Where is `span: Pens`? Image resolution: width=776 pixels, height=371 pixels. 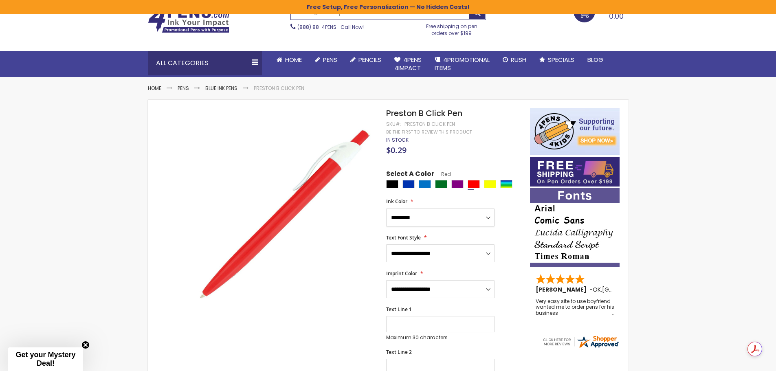 span: Pens is located at coordinates (330, 59).